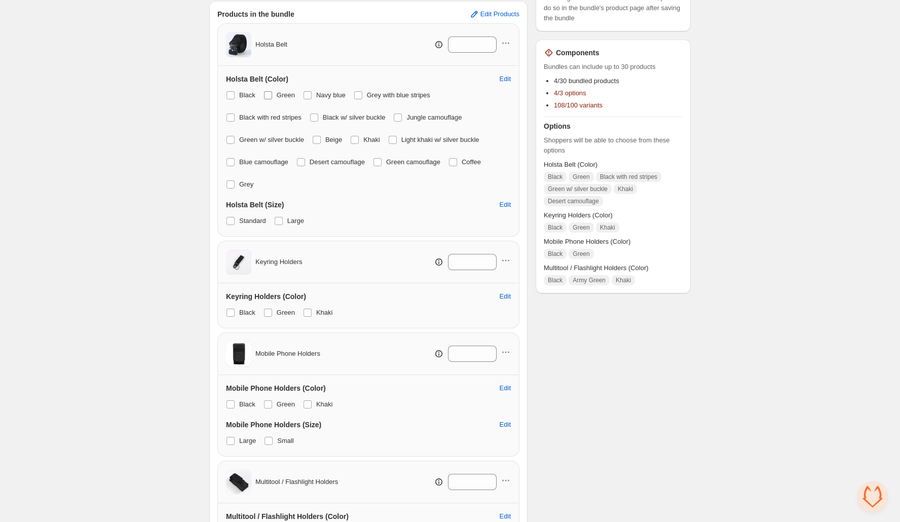 Image resolution: width=900 pixels, height=522 pixels. What do you see at coordinates (494, 14) in the screenshot?
I see `button: Edit Products` at bounding box center [494, 14].